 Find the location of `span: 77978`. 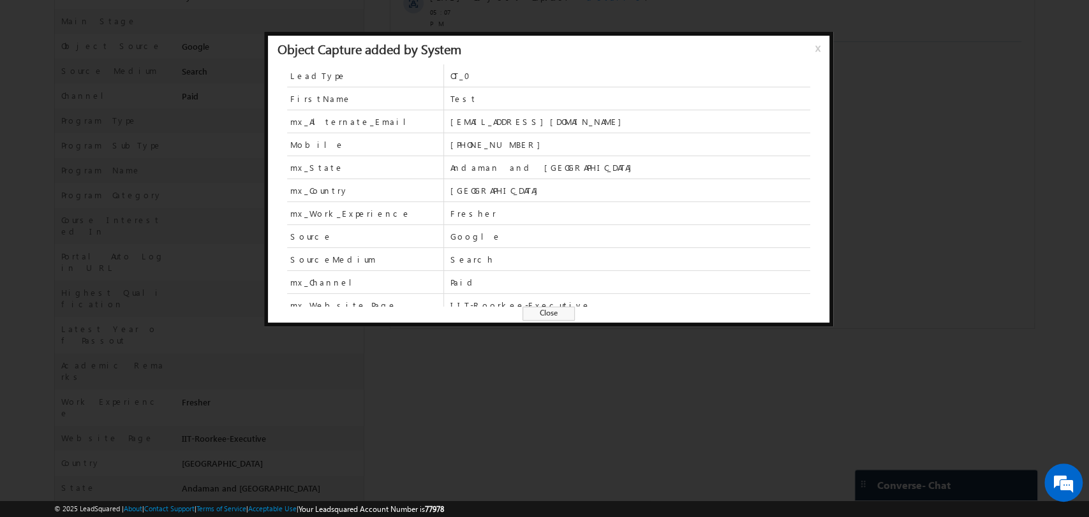

span: 77978 is located at coordinates (434, 509).